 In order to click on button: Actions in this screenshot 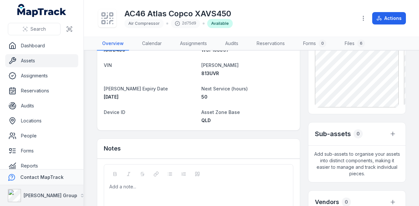, I will do `click(389, 18)`.